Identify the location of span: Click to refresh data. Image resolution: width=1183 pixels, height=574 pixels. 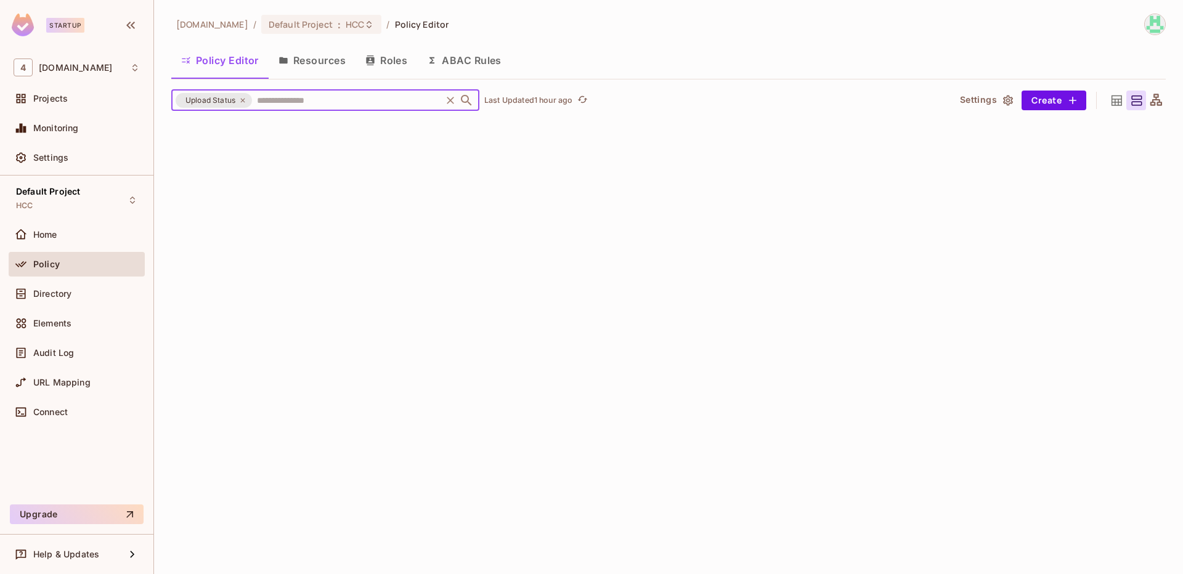
(581, 100).